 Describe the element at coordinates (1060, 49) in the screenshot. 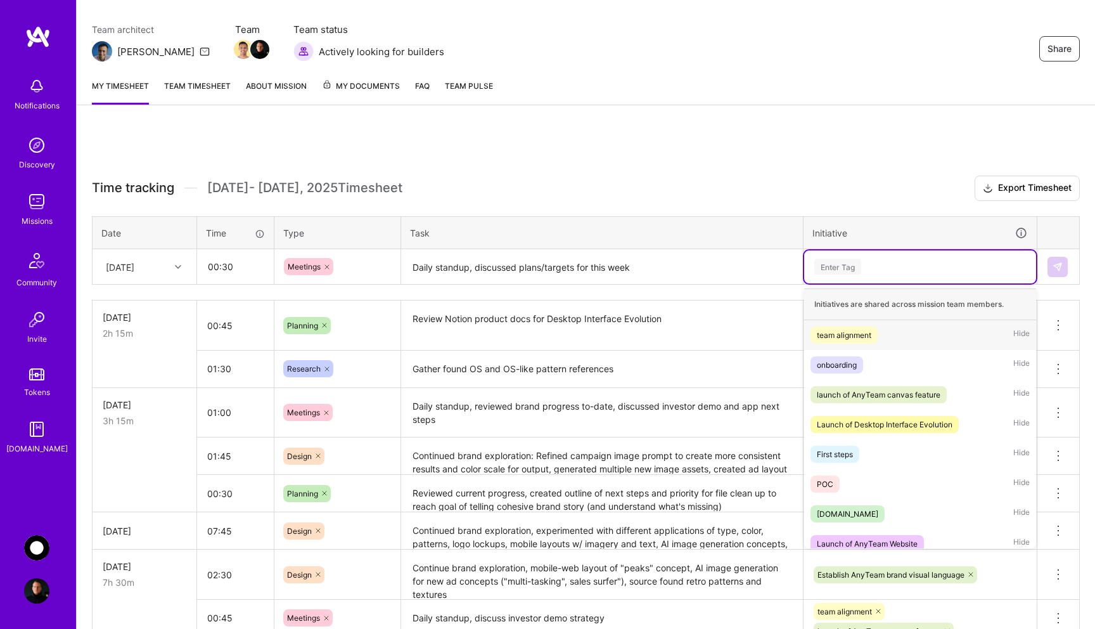

I see `span: Share` at that location.